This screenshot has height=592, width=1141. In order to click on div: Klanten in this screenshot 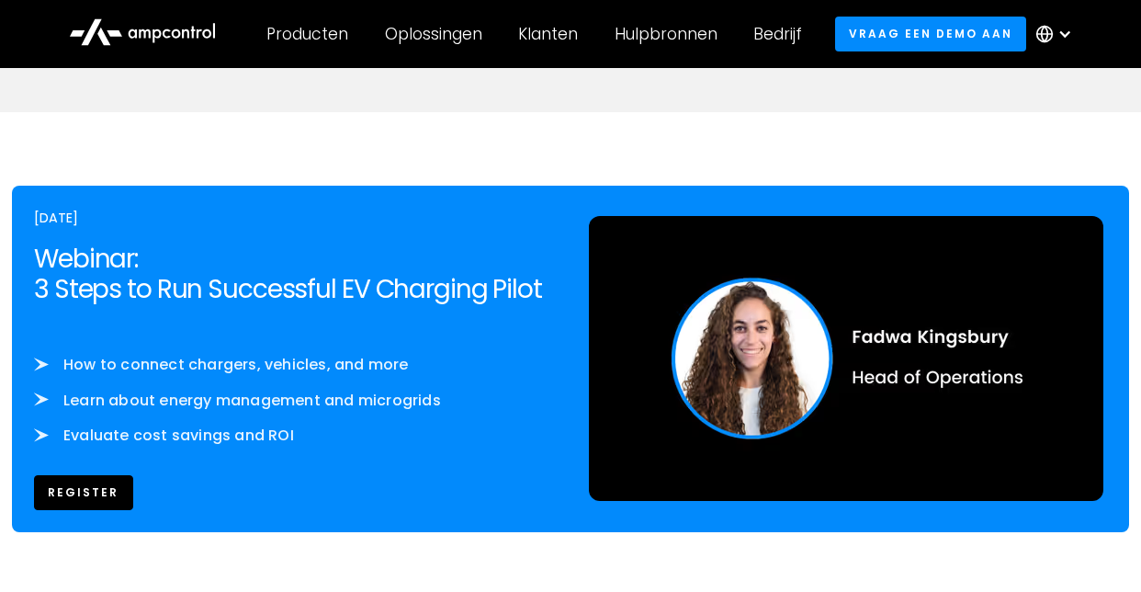, I will do `click(548, 34)`.